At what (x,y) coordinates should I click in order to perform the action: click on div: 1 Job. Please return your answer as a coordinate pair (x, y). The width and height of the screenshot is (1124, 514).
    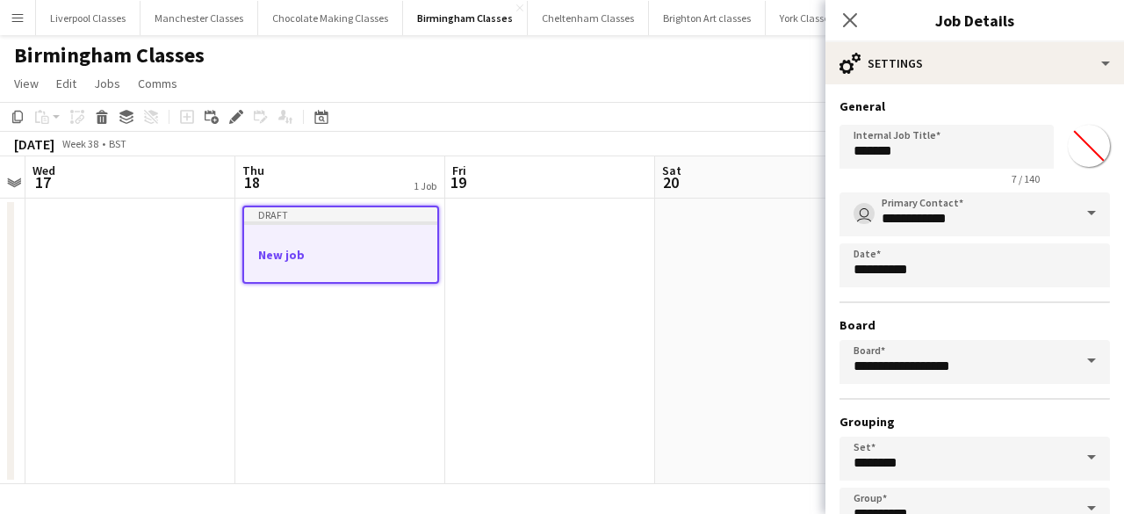
    Looking at the image, I should click on (425, 185).